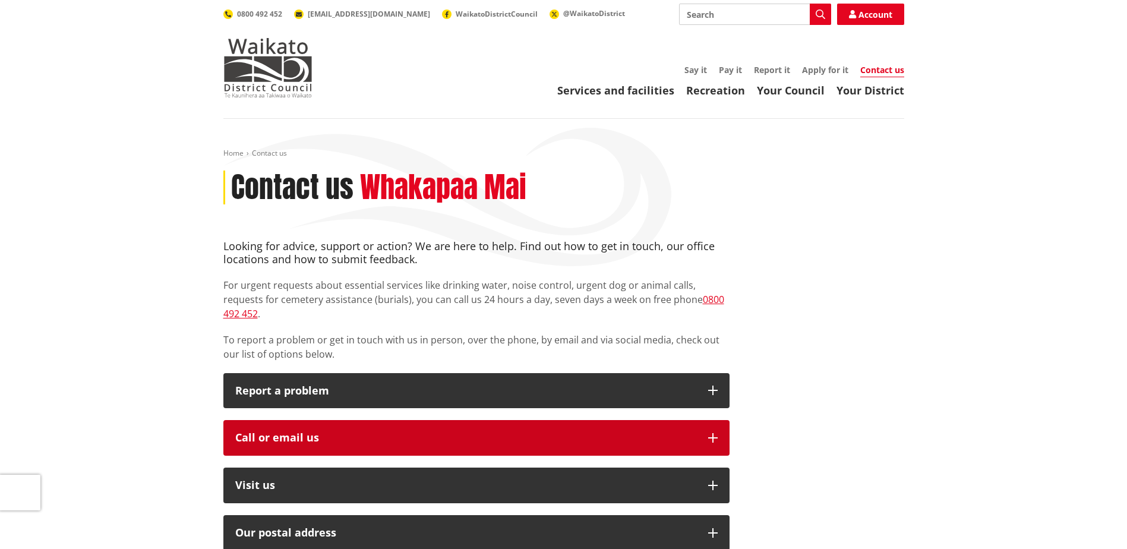 The width and height of the screenshot is (1127, 549). Describe the element at coordinates (883, 71) in the screenshot. I see `a: Contact us` at that location.